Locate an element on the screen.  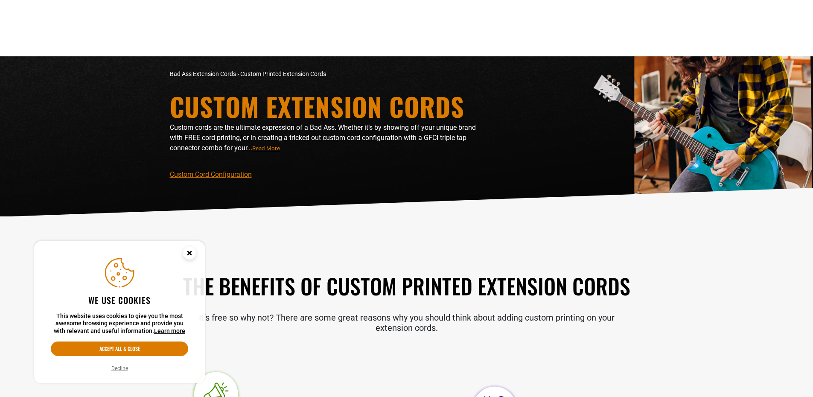
a: Learn more is located at coordinates (170, 331).